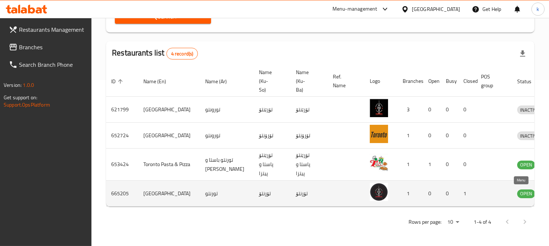 Image resolution: width=549 pixels, height=246 pixels. What do you see at coordinates (466, 81) in the screenshot?
I see `th: Closed` at bounding box center [466, 81].